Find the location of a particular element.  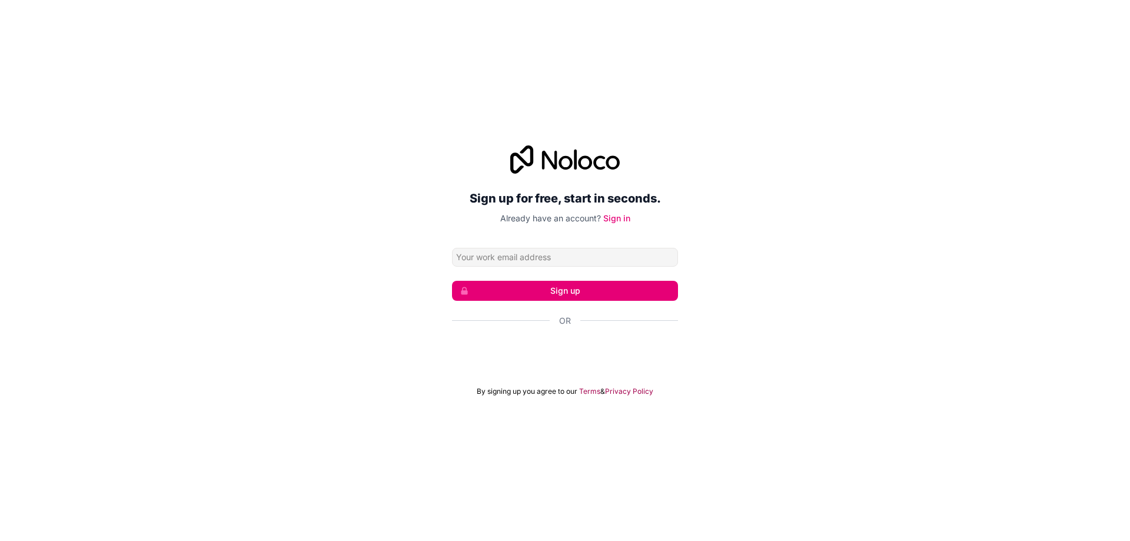

span: Already have an account? is located at coordinates (550, 218).